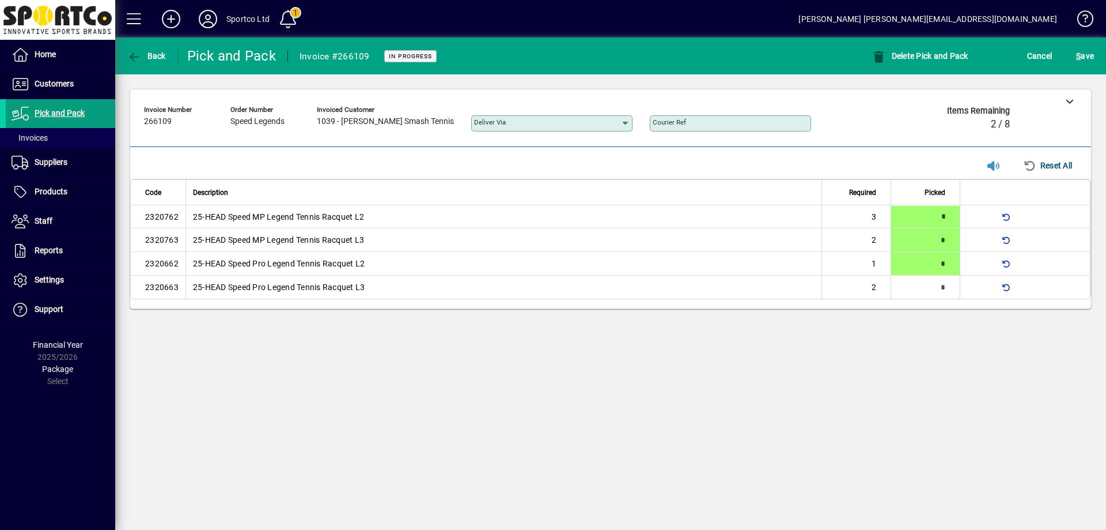  What do you see at coordinates (158, 263) in the screenshot?
I see `td: 2320662` at bounding box center [158, 263].